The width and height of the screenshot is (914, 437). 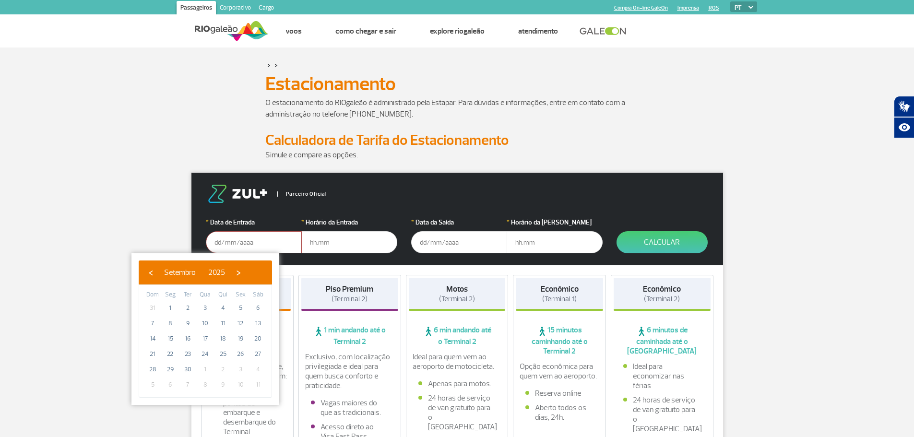 I want to click on span: 16, so click(x=188, y=339).